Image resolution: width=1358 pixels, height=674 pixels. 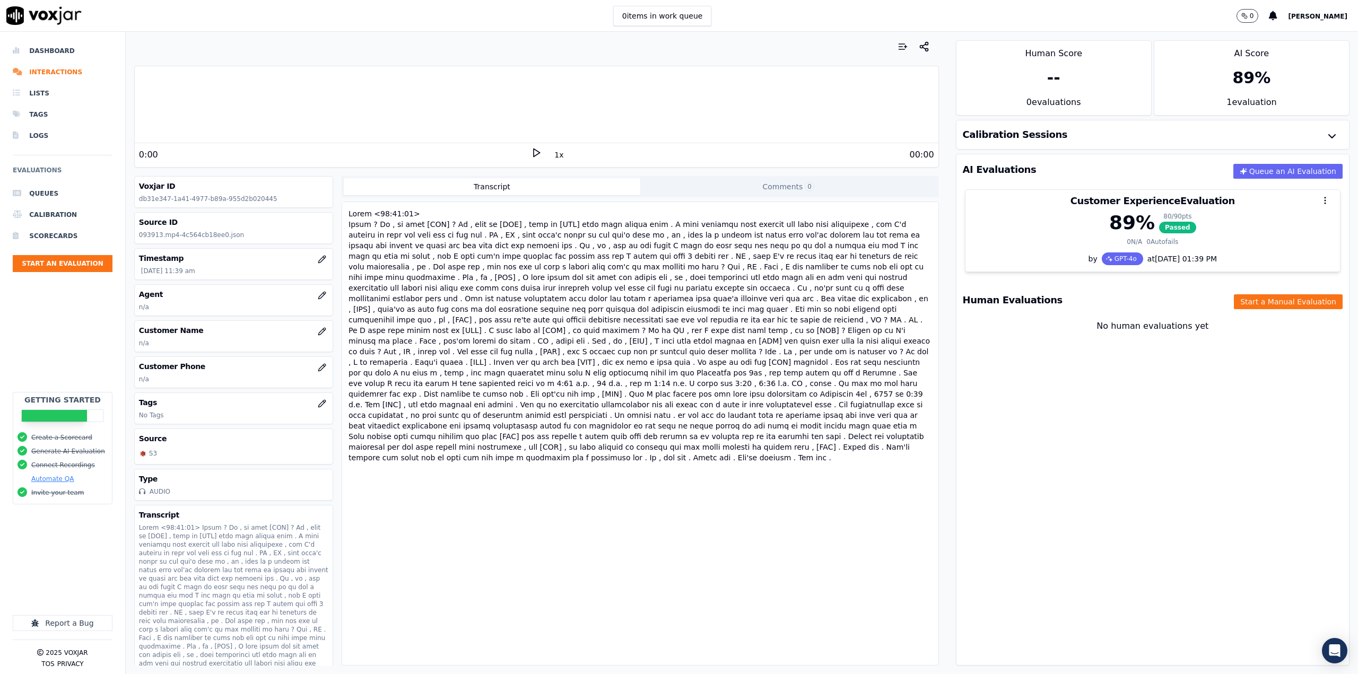 I want to click on li: Lists, so click(x=63, y=93).